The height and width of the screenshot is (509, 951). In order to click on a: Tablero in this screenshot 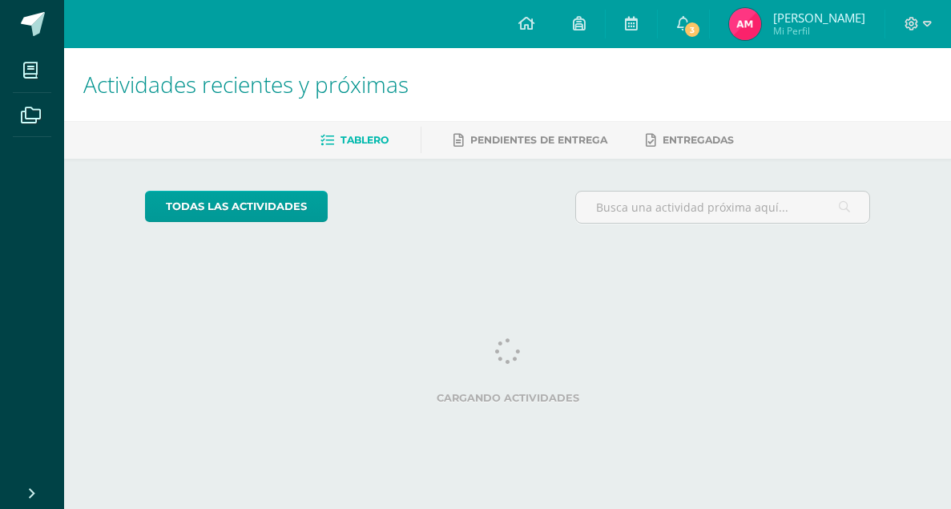, I will do `click(354, 140)`.